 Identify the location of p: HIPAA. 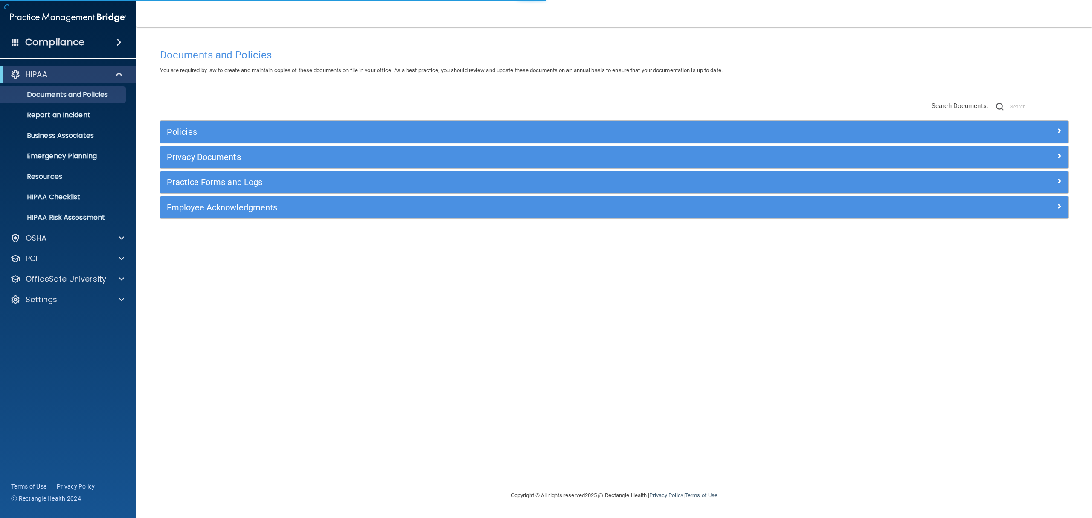
(36, 74).